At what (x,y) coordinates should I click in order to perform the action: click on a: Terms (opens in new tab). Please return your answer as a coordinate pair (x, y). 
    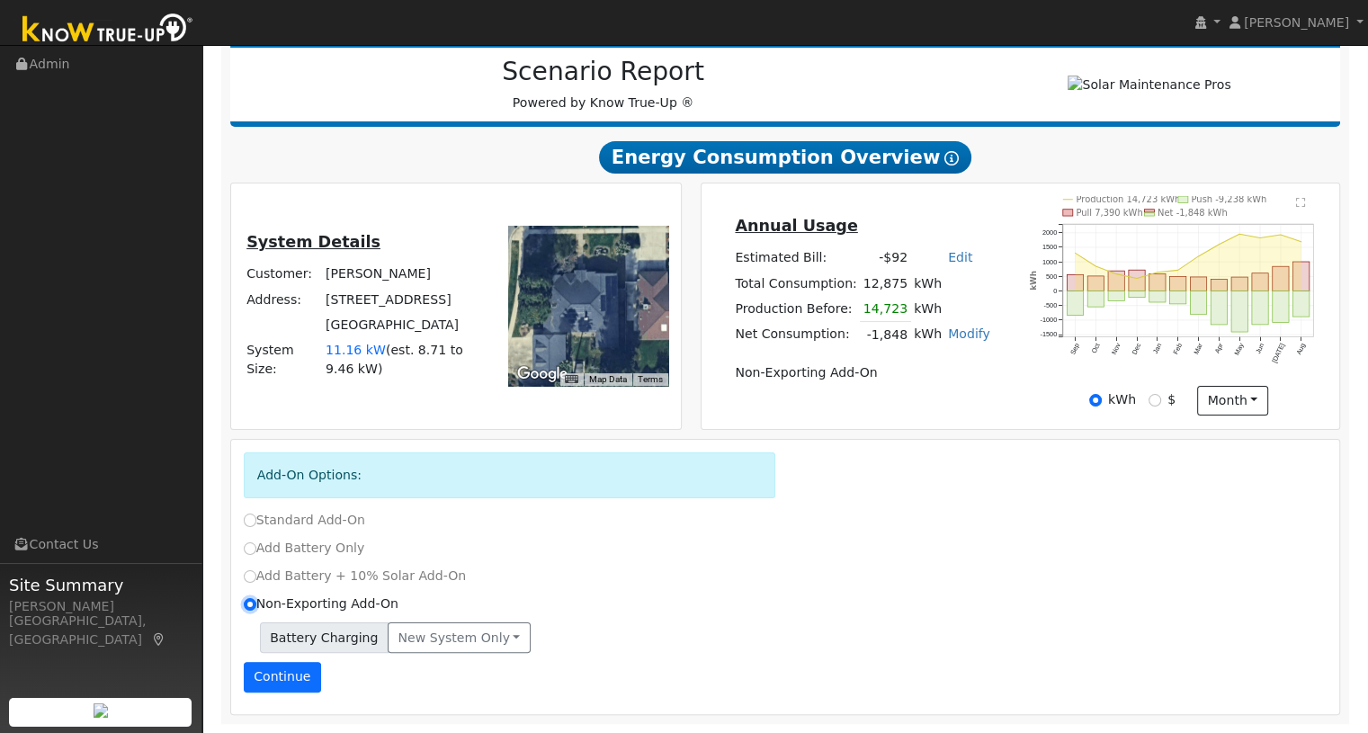
    Looking at the image, I should click on (650, 379).